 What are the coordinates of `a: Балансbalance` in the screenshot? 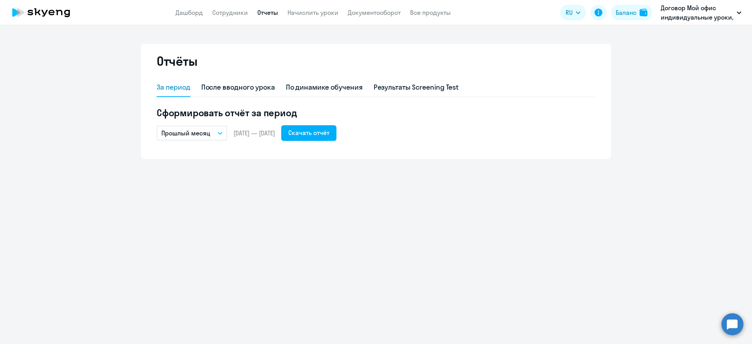 It's located at (631, 13).